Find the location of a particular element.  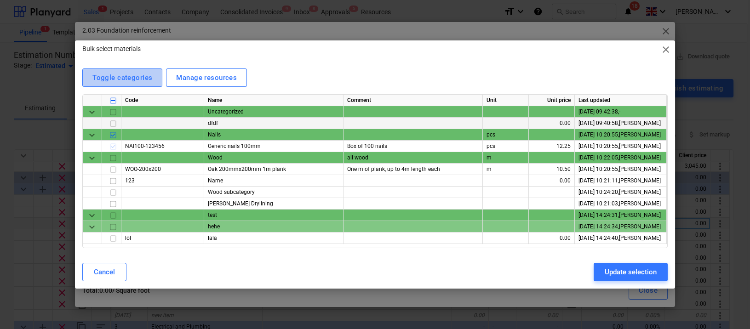

div: test is located at coordinates (274, 215).